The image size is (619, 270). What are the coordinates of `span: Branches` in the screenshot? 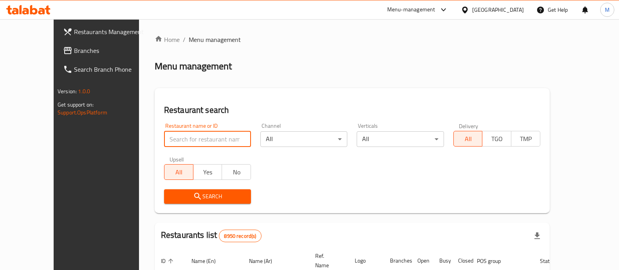 It's located at (112, 50).